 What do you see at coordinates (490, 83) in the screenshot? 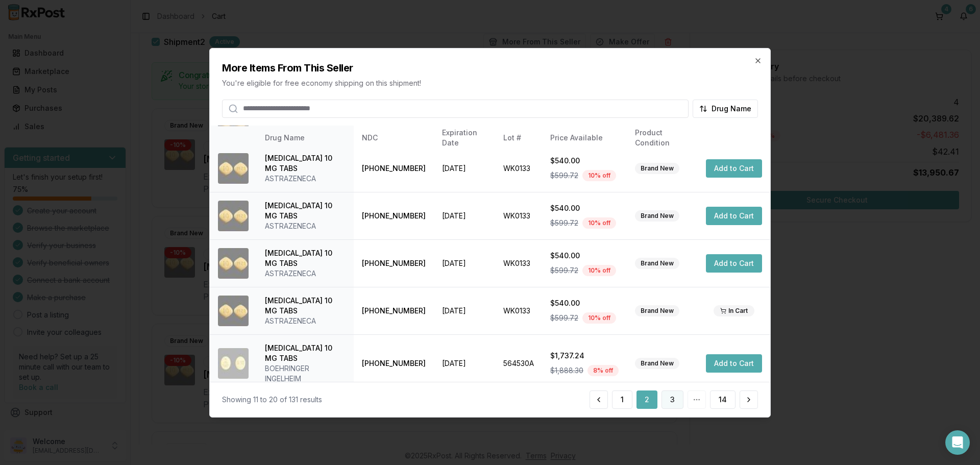
I see `p: You're eligible for free economy shipping on this shipment!` at bounding box center [490, 83].